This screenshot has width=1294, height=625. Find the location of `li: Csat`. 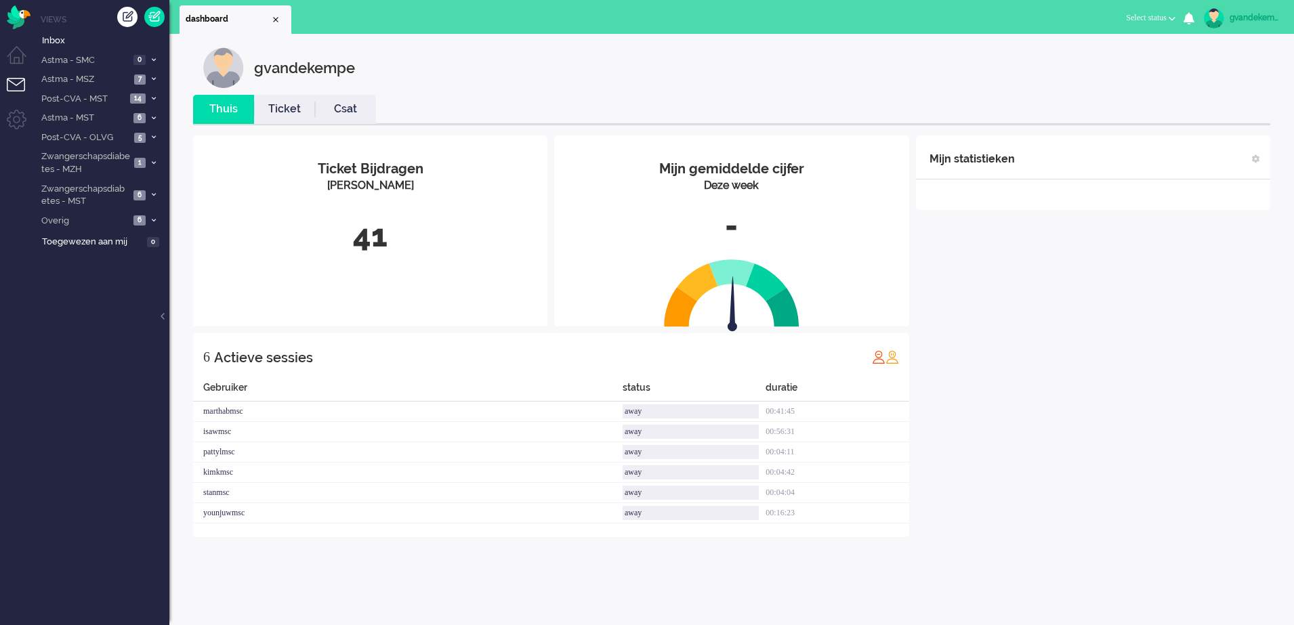

li: Csat is located at coordinates (346, 109).